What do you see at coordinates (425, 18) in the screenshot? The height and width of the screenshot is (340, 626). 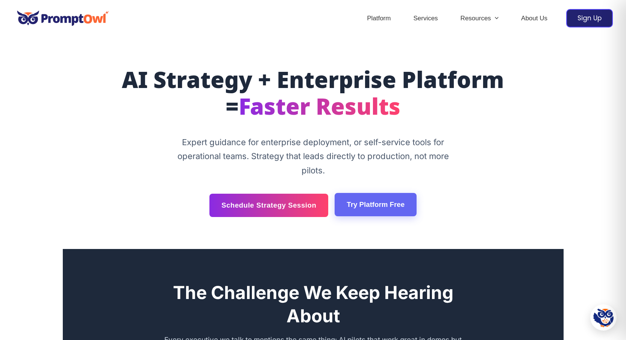 I see `a: Services` at bounding box center [425, 18].